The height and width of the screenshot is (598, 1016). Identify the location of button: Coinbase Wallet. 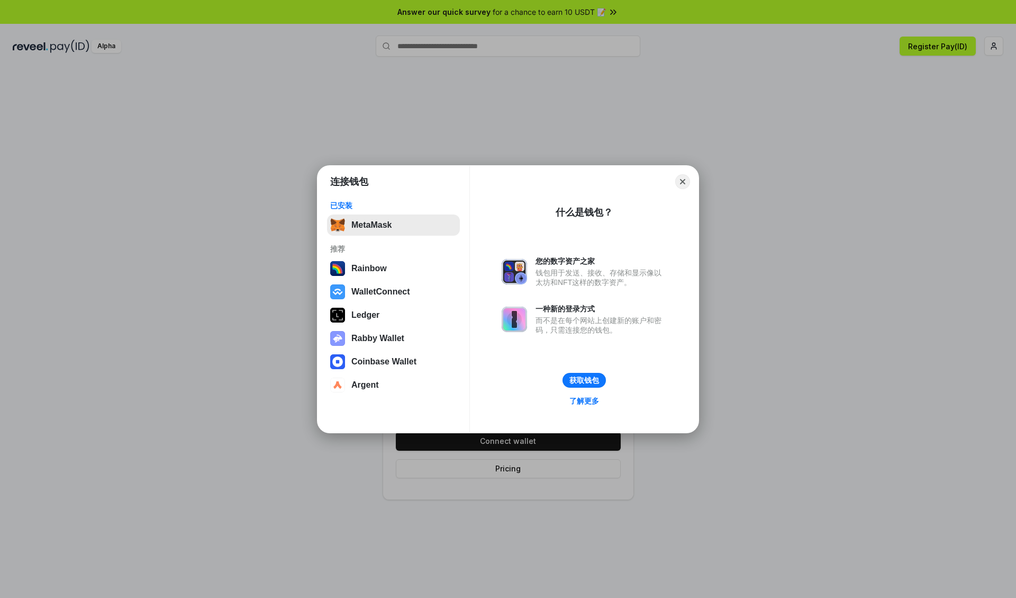
(393, 362).